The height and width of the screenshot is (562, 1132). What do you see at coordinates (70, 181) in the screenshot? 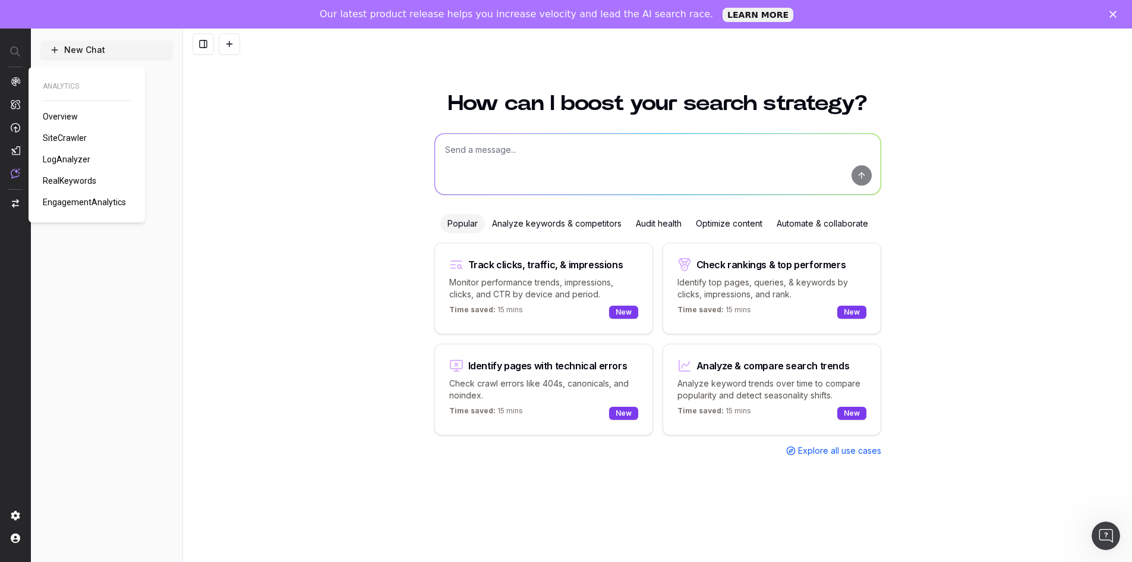
I see `span: RealKeywords` at bounding box center [70, 181].